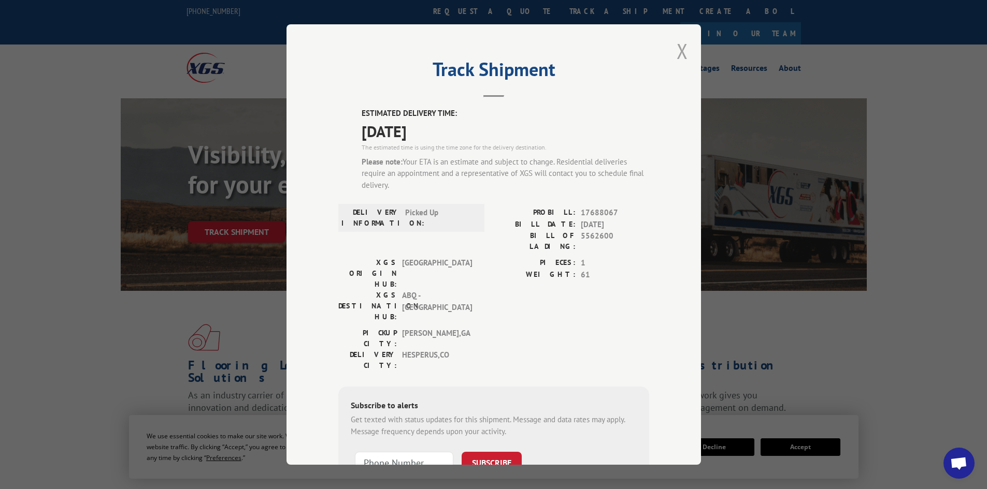  What do you see at coordinates (382, 162) in the screenshot?
I see `strong: Please note:` at bounding box center [382, 162].